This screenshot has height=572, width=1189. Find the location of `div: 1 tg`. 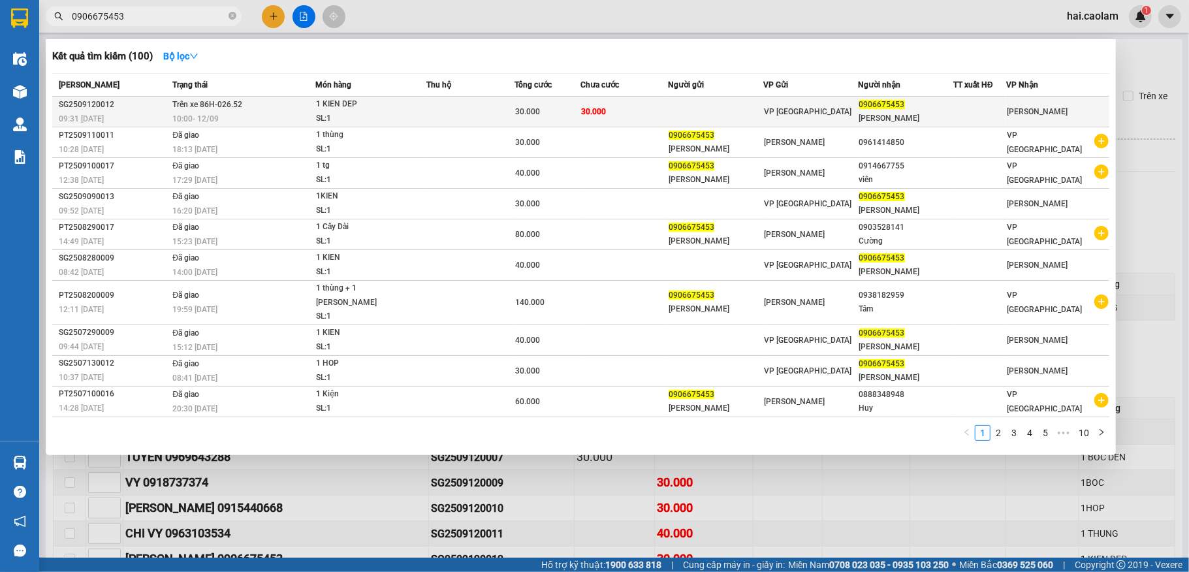

div: 1 tg is located at coordinates (365, 166).